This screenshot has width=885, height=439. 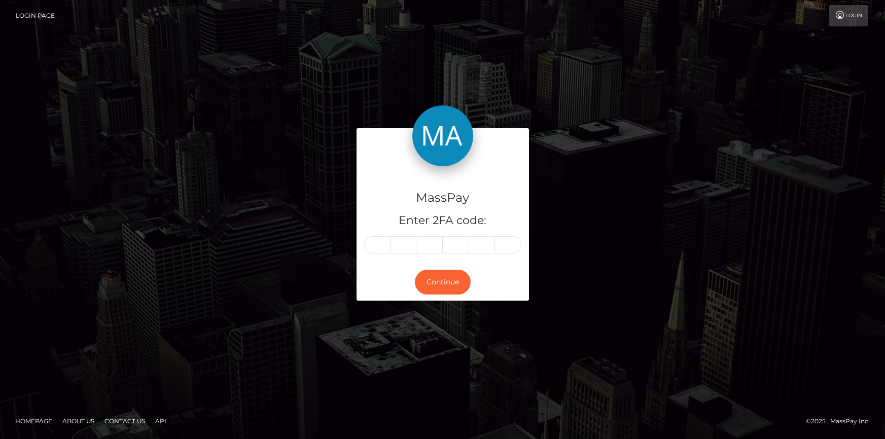 What do you see at coordinates (78, 421) in the screenshot?
I see `a: About Us` at bounding box center [78, 421].